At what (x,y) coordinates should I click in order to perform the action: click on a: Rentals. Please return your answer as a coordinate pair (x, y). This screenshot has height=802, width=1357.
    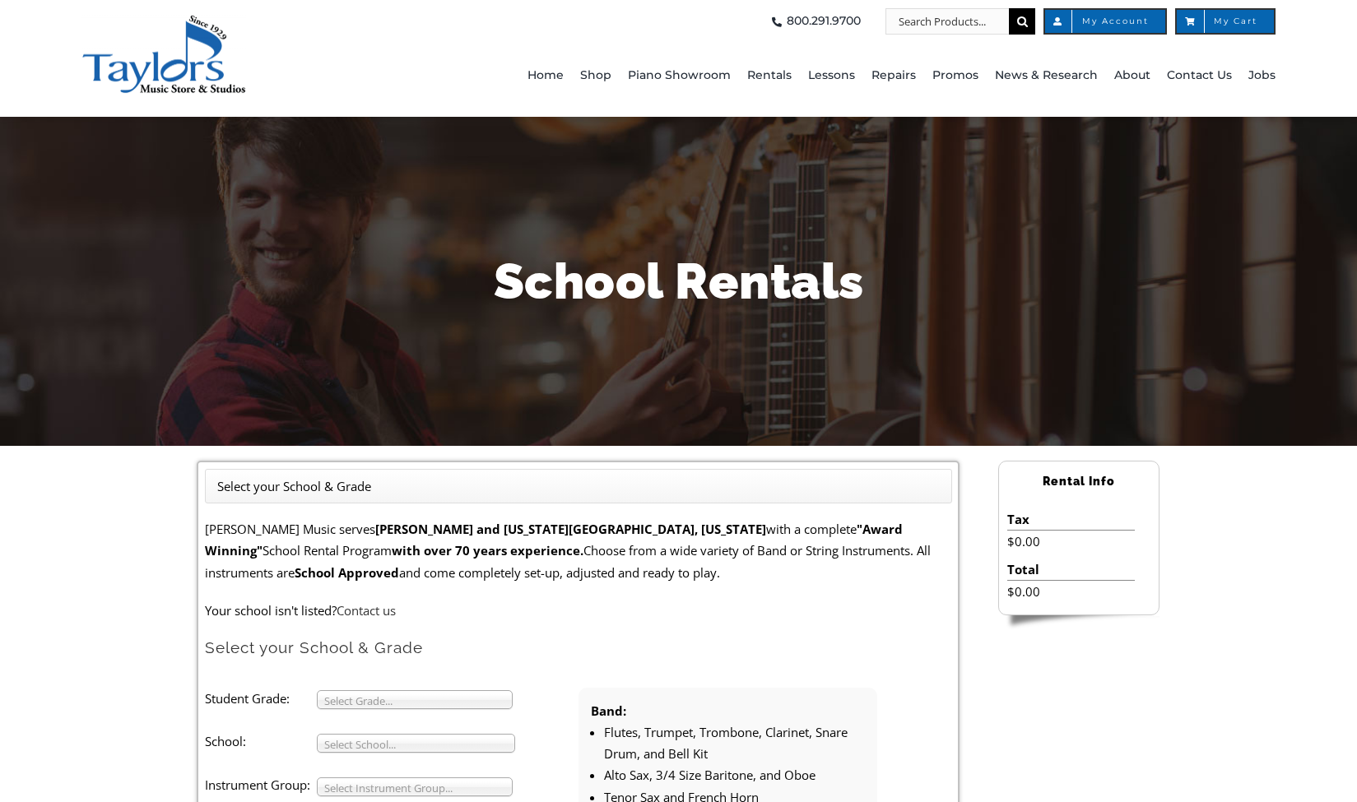
    Looking at the image, I should click on (769, 76).